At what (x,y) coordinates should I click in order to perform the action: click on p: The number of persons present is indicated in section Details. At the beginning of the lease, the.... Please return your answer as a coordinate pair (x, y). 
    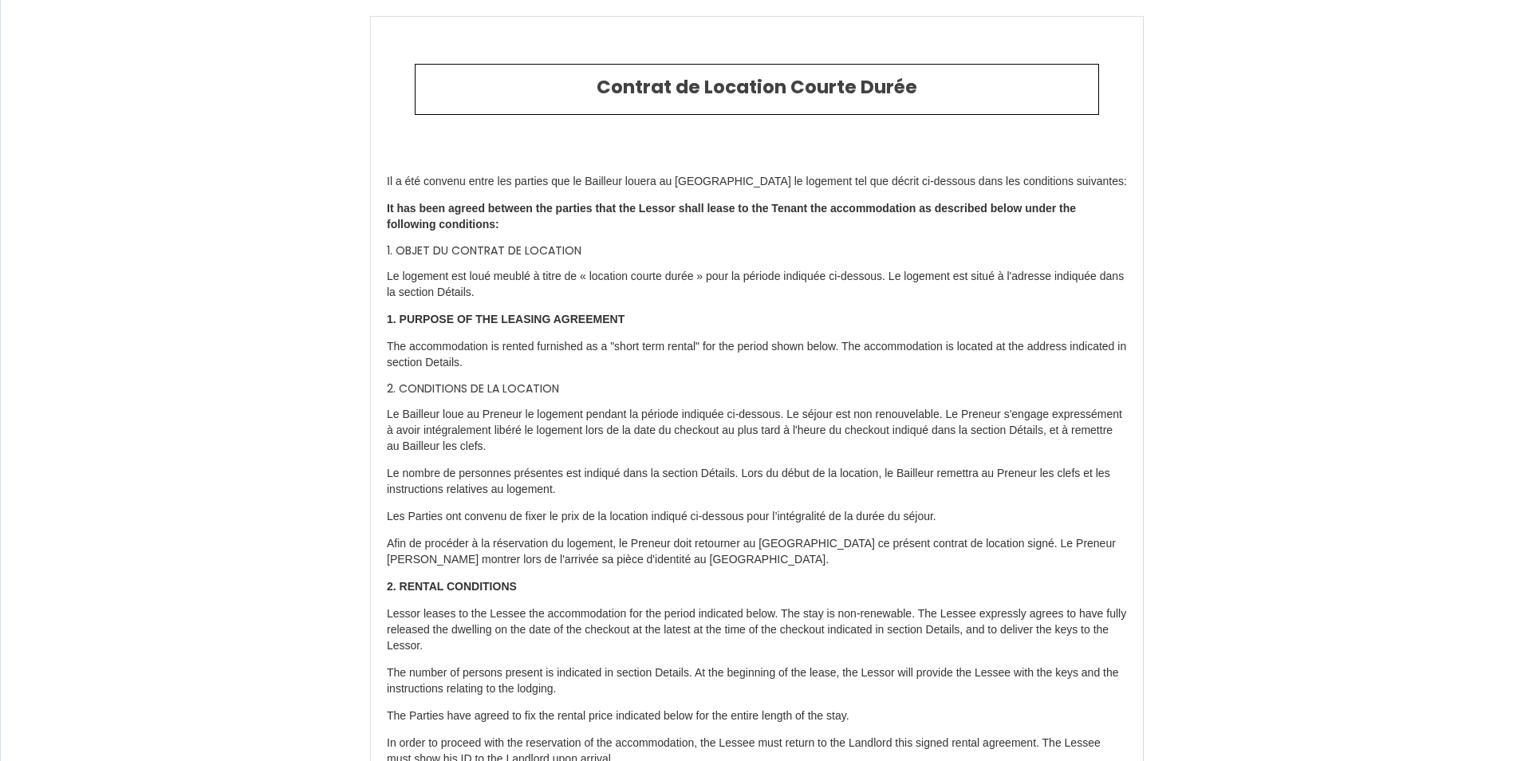
    Looking at the image, I should click on (757, 681).